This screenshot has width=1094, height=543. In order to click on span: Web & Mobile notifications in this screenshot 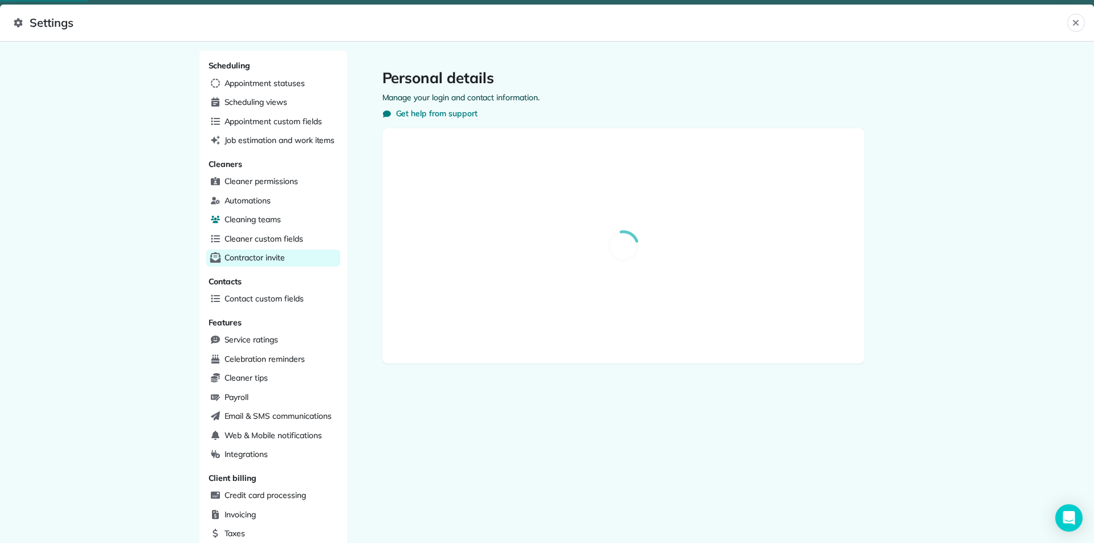, I will do `click(273, 435)`.